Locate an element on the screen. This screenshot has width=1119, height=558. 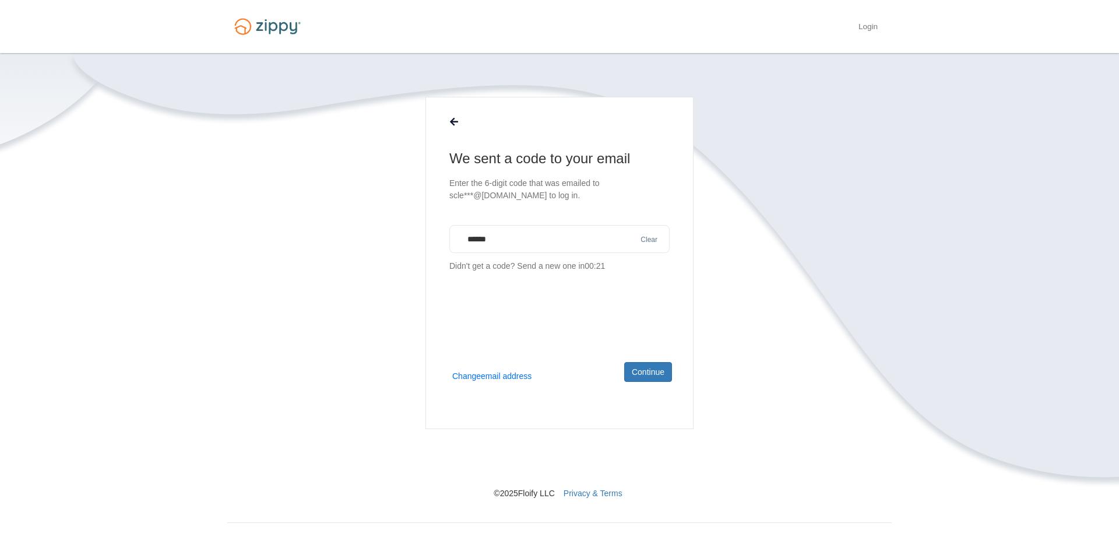
button: Changeemail address is located at coordinates (492, 376).